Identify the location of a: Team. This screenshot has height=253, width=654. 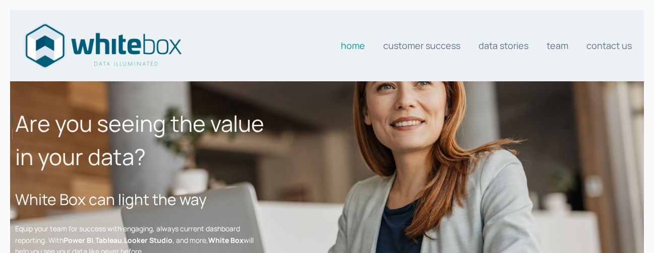
(557, 45).